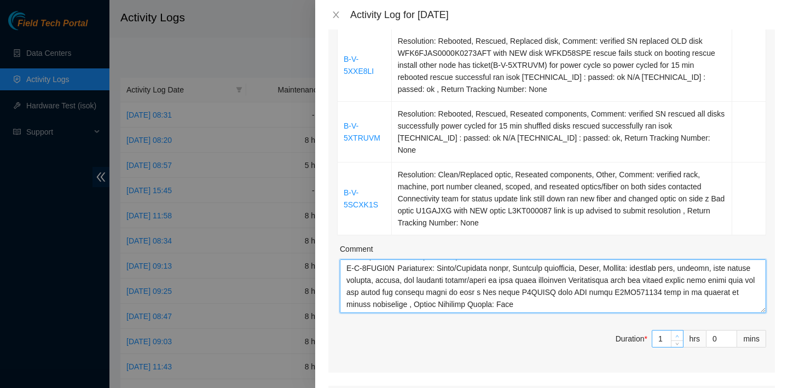 The width and height of the screenshot is (788, 388). Describe the element at coordinates (677, 336) in the screenshot. I see `span: up` at that location.